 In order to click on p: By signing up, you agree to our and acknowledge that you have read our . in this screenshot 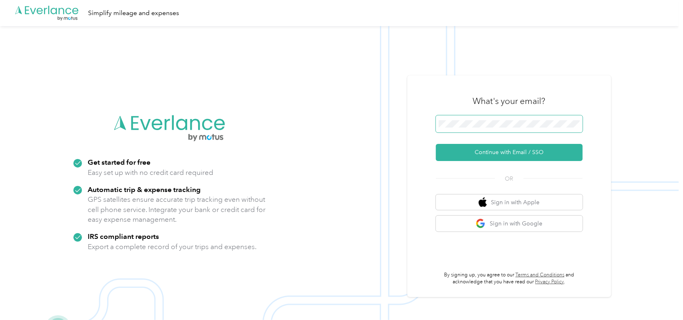, I will do `click(509, 279)`.